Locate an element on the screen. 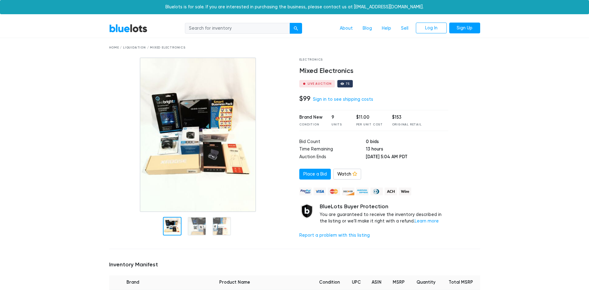  div: Units is located at coordinates (339, 125).